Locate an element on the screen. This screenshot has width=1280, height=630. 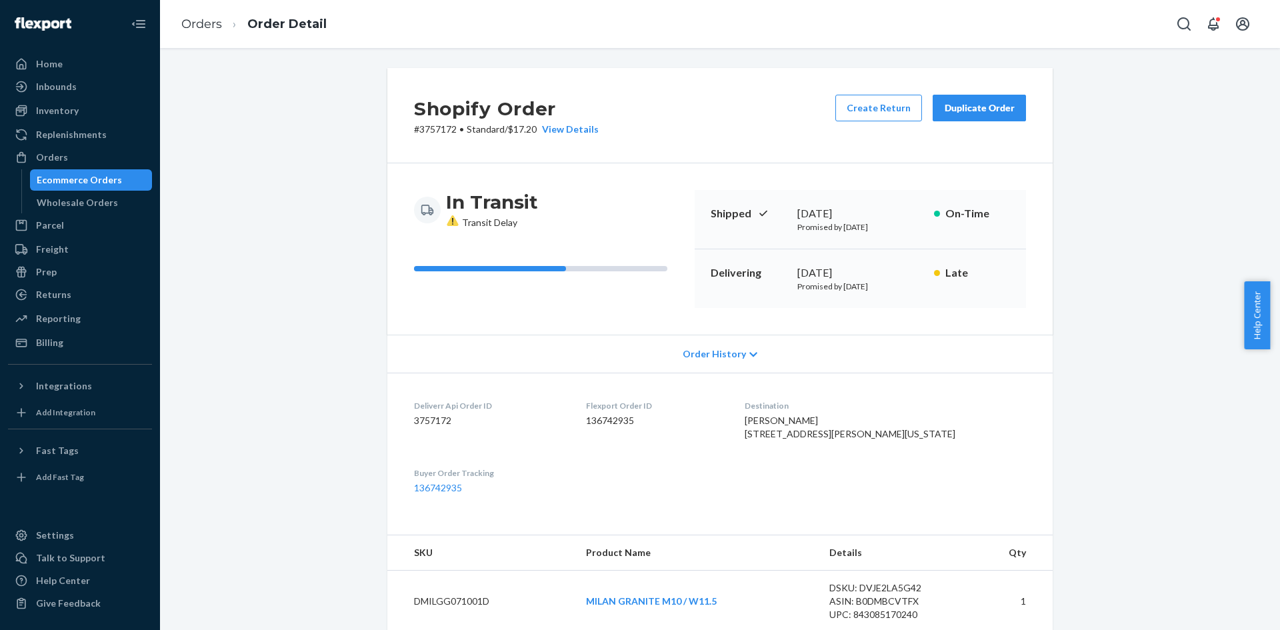
p: # 3757172 / $17.20 is located at coordinates (506, 129).